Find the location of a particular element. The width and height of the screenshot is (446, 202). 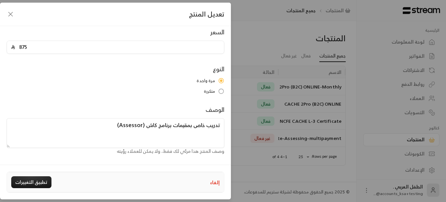

button: تطبيق التغييرات is located at coordinates (31, 182).